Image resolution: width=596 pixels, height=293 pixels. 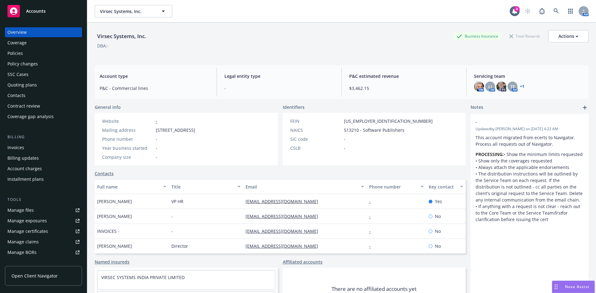 What do you see at coordinates (43, 210) in the screenshot?
I see `a: Manage files` at bounding box center [43, 210].